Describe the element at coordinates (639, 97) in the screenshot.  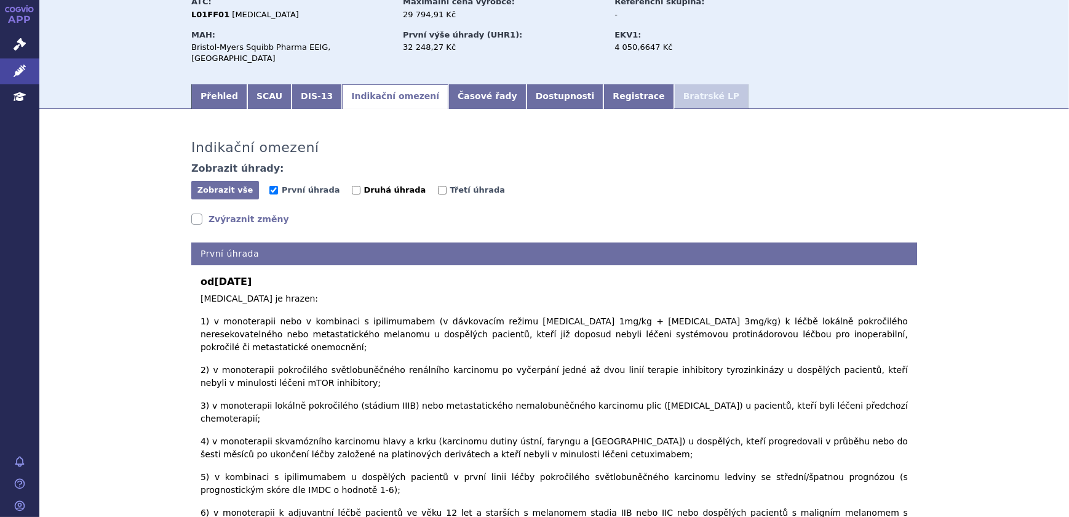
I see `a: Registrace` at that location.